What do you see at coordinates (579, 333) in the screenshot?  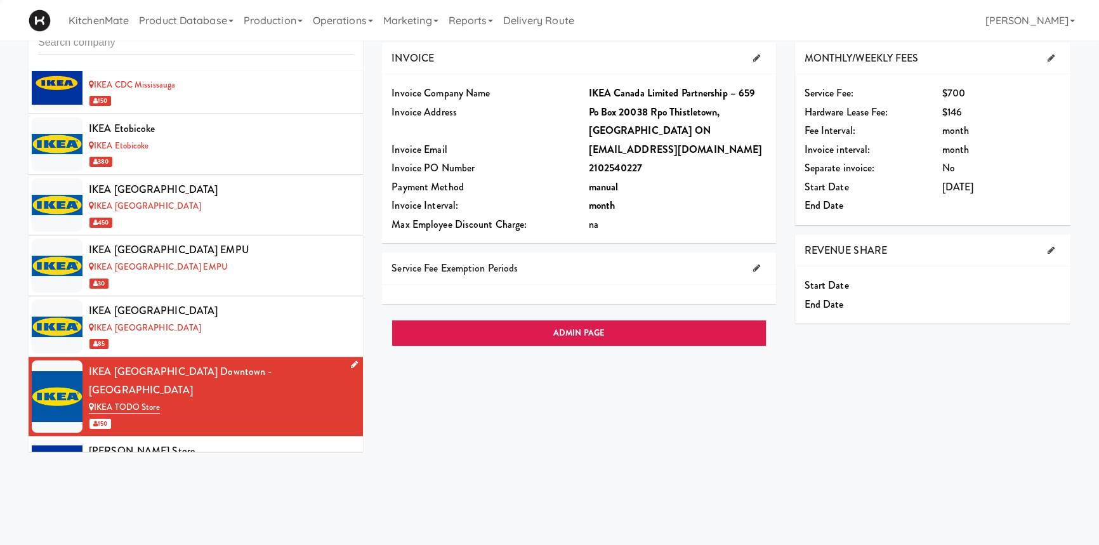 I see `a: ADMIN PAGE` at bounding box center [579, 333].